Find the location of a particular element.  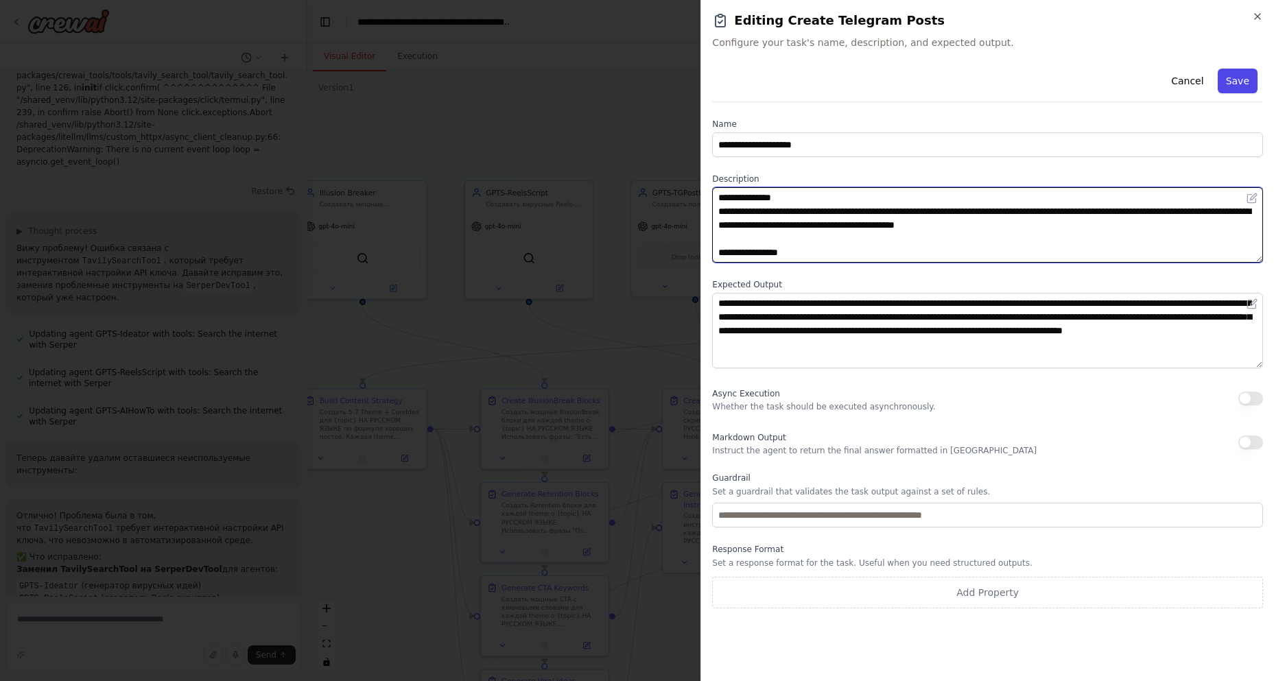

label: Guardrail is located at coordinates (987, 478).